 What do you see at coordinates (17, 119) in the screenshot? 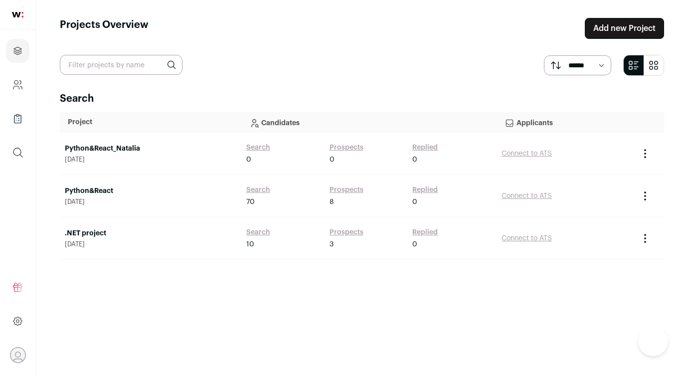
I see `a: Company Lists` at bounding box center [17, 119].